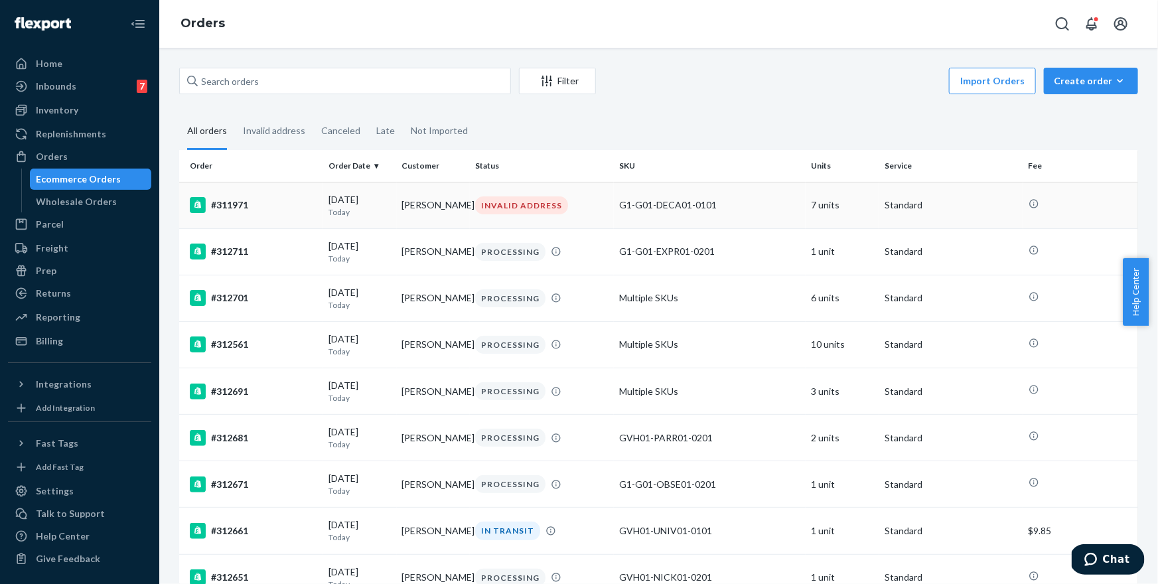  I want to click on div: Home, so click(49, 64).